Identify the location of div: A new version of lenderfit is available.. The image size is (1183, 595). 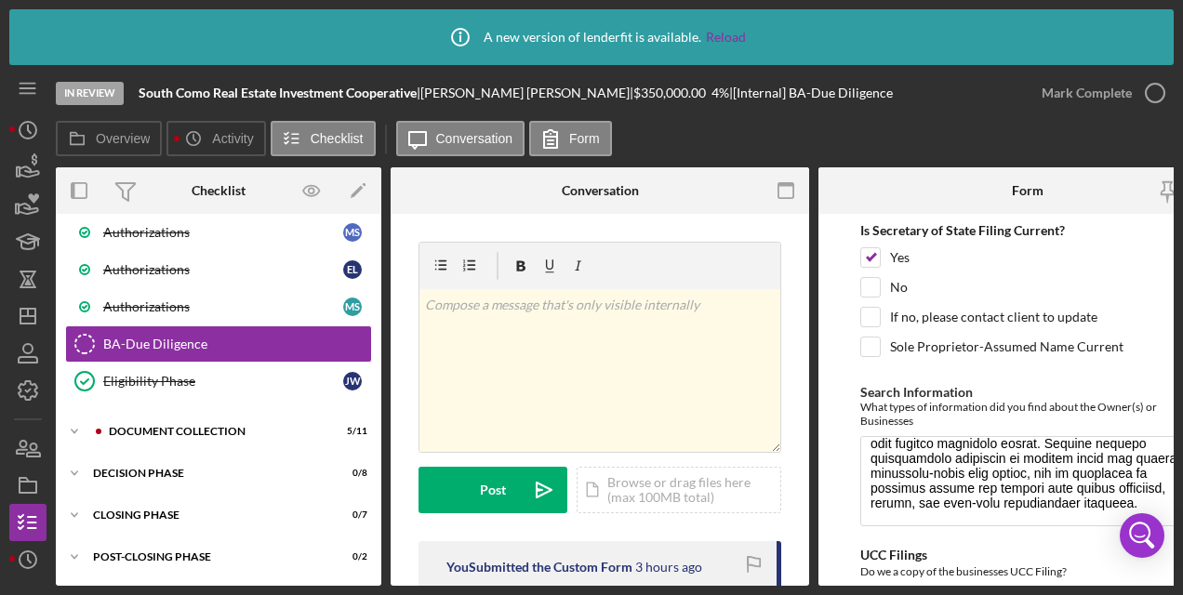
(591, 37).